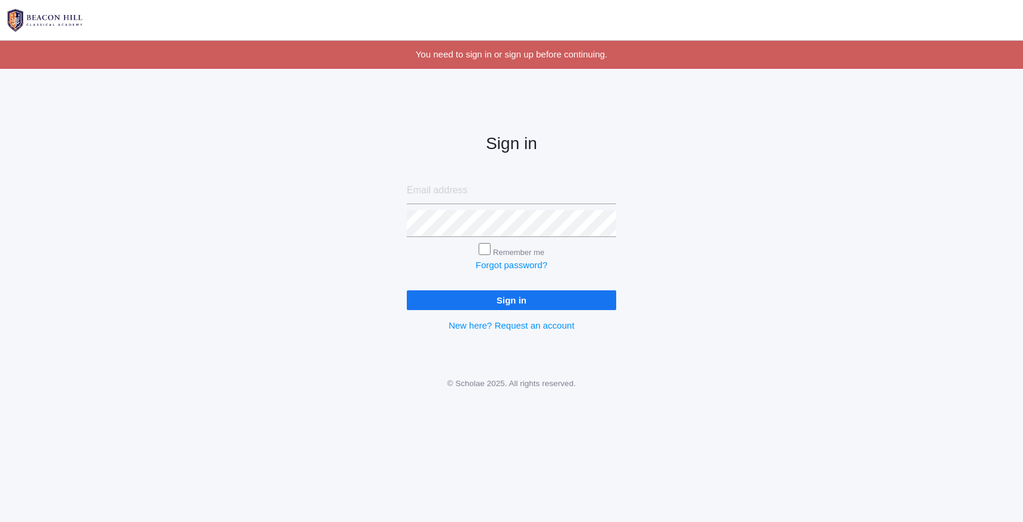 The image size is (1023, 522). Describe the element at coordinates (511, 264) in the screenshot. I see `a: Forgot password?` at that location.